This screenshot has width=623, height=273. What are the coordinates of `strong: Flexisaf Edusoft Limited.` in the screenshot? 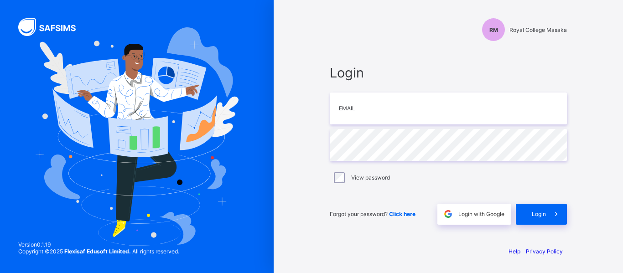 It's located at (98, 251).